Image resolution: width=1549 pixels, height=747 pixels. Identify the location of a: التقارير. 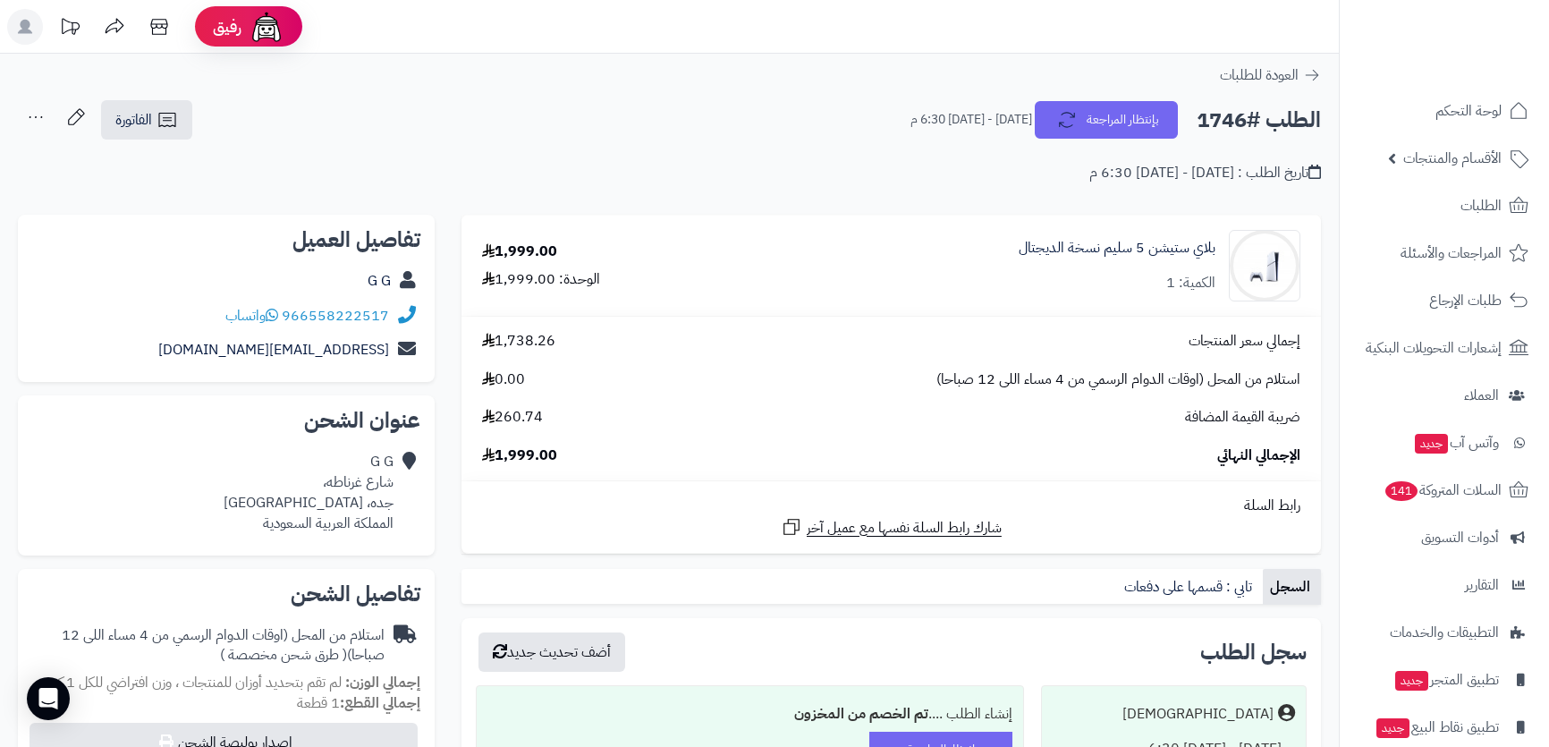
(1445, 585).